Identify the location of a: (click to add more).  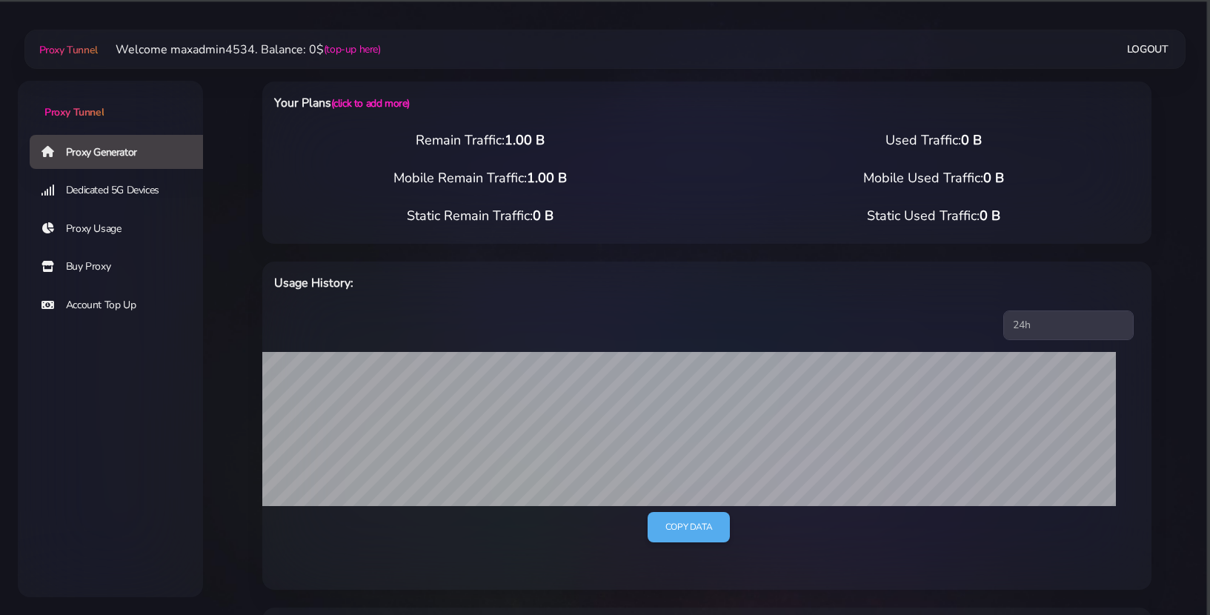
(370, 103).